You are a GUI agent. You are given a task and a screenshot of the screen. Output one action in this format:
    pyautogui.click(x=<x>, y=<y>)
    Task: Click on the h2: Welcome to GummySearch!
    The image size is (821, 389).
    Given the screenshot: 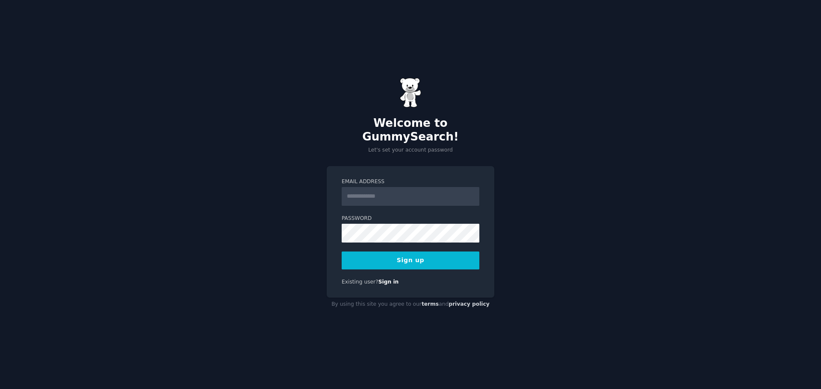 What is the action you would take?
    pyautogui.click(x=410, y=130)
    